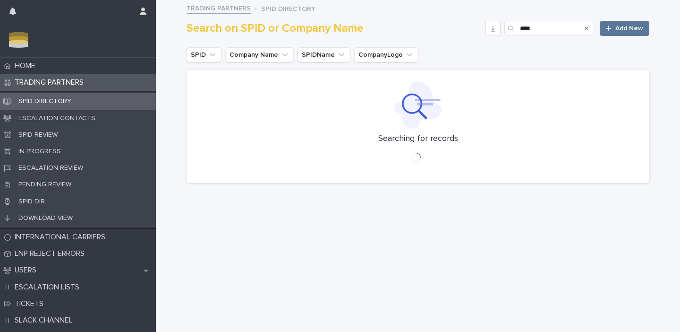 The width and height of the screenshot is (680, 332). Describe the element at coordinates (51, 253) in the screenshot. I see `p: LNP REJECT ERRORS` at that location.